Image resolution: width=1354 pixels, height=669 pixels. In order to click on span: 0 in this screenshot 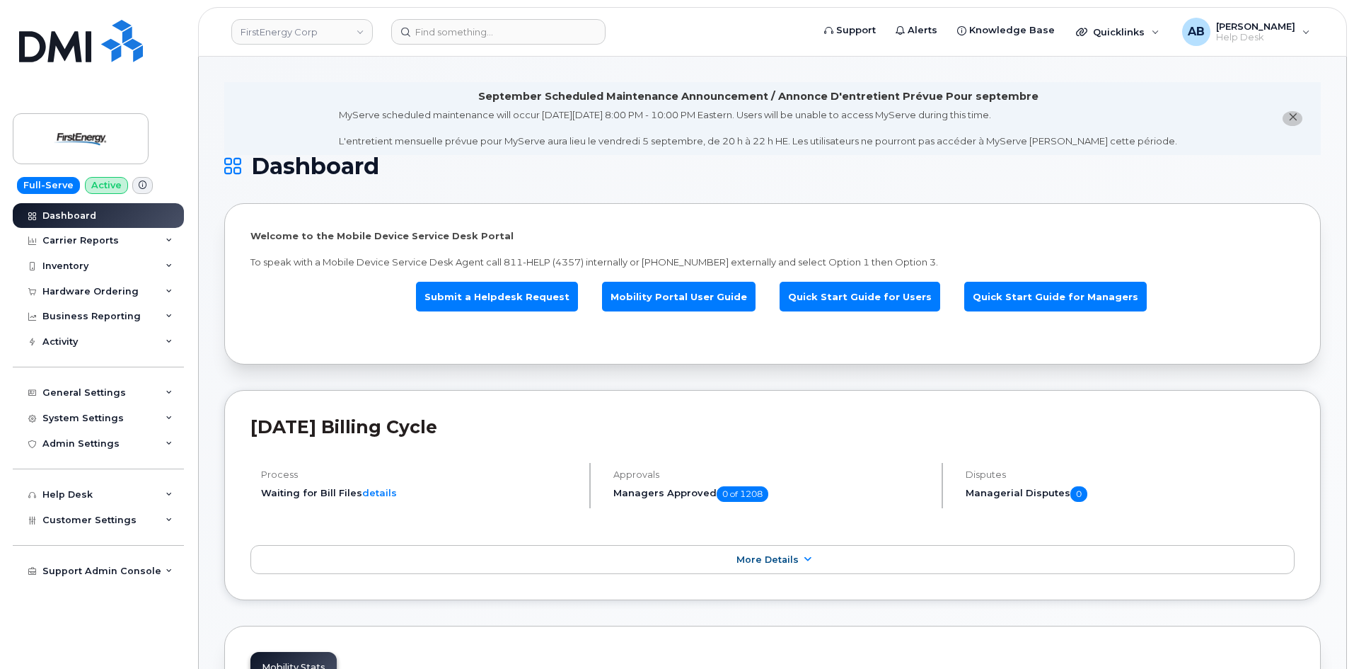, I will do `click(1079, 494)`.